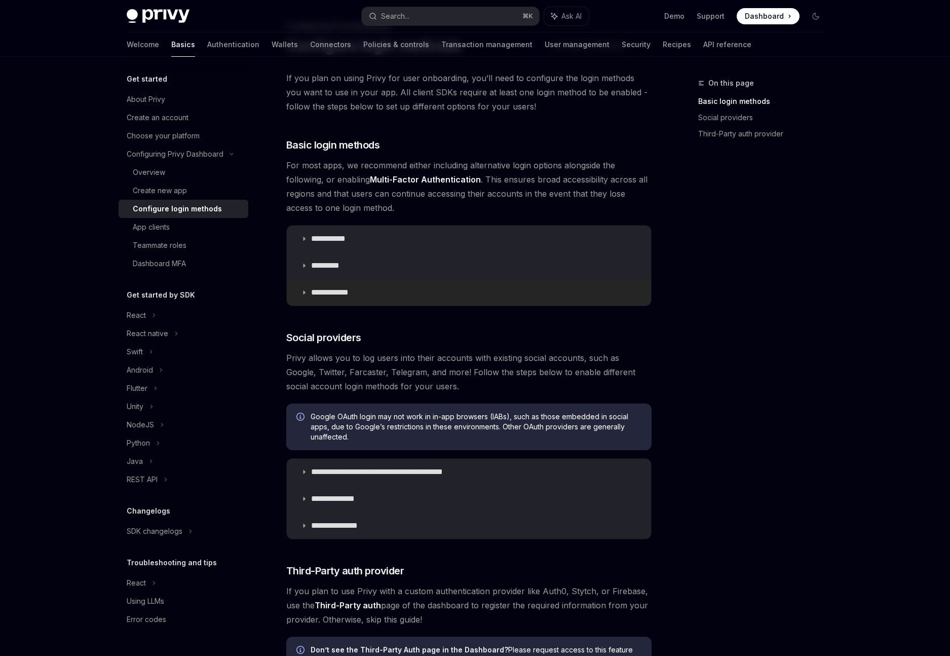  What do you see at coordinates (450, 16) in the screenshot?
I see `button: Search...⌘K` at bounding box center [450, 16].